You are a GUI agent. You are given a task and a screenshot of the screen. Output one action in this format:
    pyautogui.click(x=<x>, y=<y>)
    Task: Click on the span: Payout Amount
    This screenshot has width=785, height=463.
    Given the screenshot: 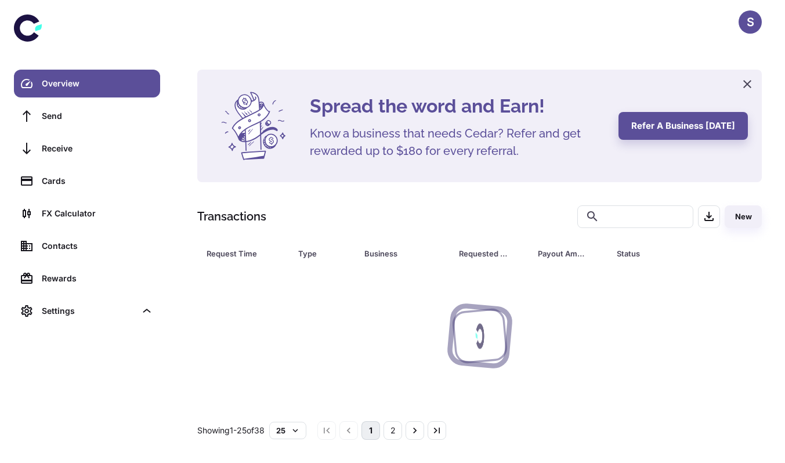 What is the action you would take?
    pyautogui.click(x=570, y=253)
    